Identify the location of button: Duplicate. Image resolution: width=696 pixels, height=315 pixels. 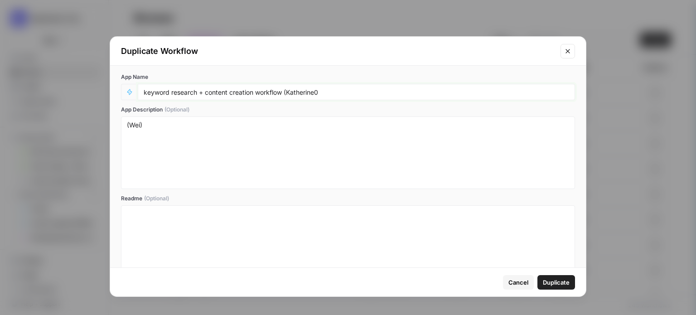
(556, 282).